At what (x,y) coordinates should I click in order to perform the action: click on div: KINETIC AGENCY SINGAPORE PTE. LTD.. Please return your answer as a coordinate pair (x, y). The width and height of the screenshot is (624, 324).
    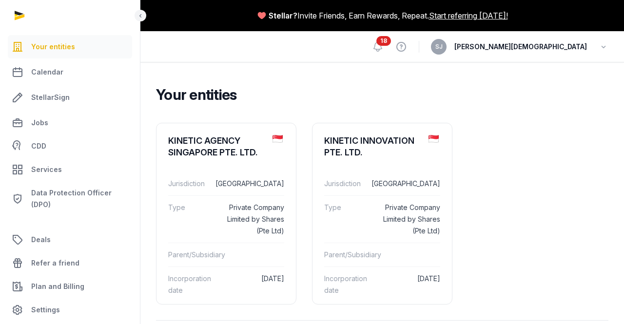
    Looking at the image, I should click on (216, 147).